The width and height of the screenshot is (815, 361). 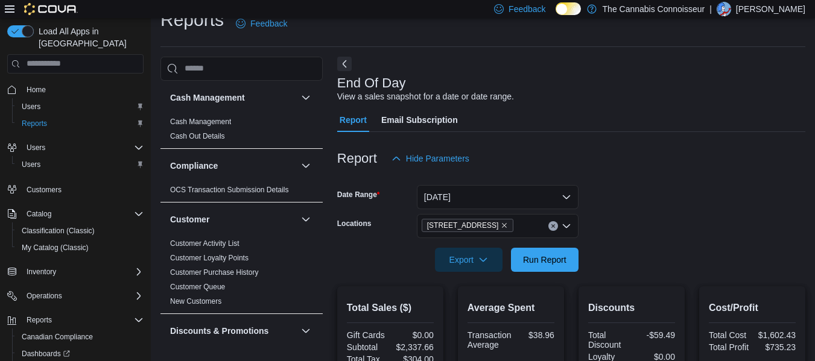 What do you see at coordinates (469, 260) in the screenshot?
I see `button: Export` at bounding box center [469, 260].